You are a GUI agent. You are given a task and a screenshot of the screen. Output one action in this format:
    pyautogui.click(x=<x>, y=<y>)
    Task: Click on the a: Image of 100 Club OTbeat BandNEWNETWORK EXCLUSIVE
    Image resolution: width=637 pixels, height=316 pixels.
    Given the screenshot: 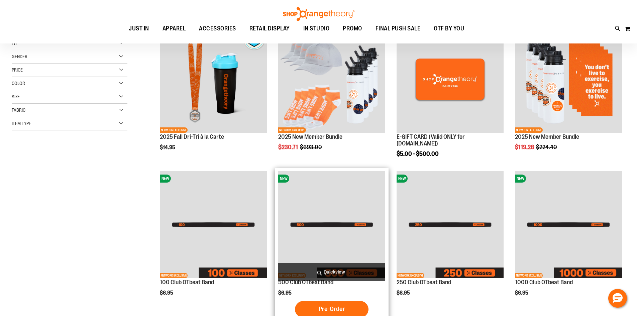 What is the action you would take?
    pyautogui.click(x=213, y=225)
    